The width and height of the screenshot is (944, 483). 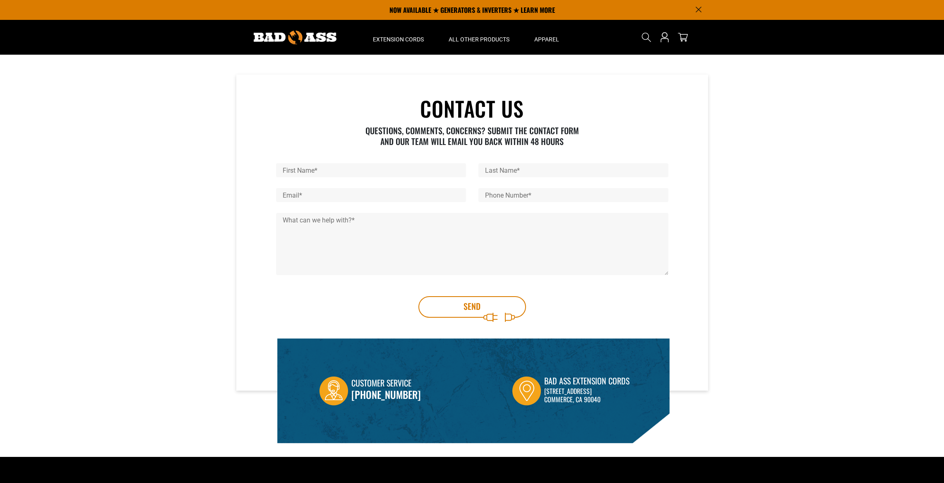 What do you see at coordinates (472, 136) in the screenshot?
I see `p: QUESTIONS, COMMENTS, CONCERNS? SUBMIT THE CONTACT FORM AND OUR TEAM WILL EMAIL YOU BACK WITHIN 48...` at bounding box center [472, 136].